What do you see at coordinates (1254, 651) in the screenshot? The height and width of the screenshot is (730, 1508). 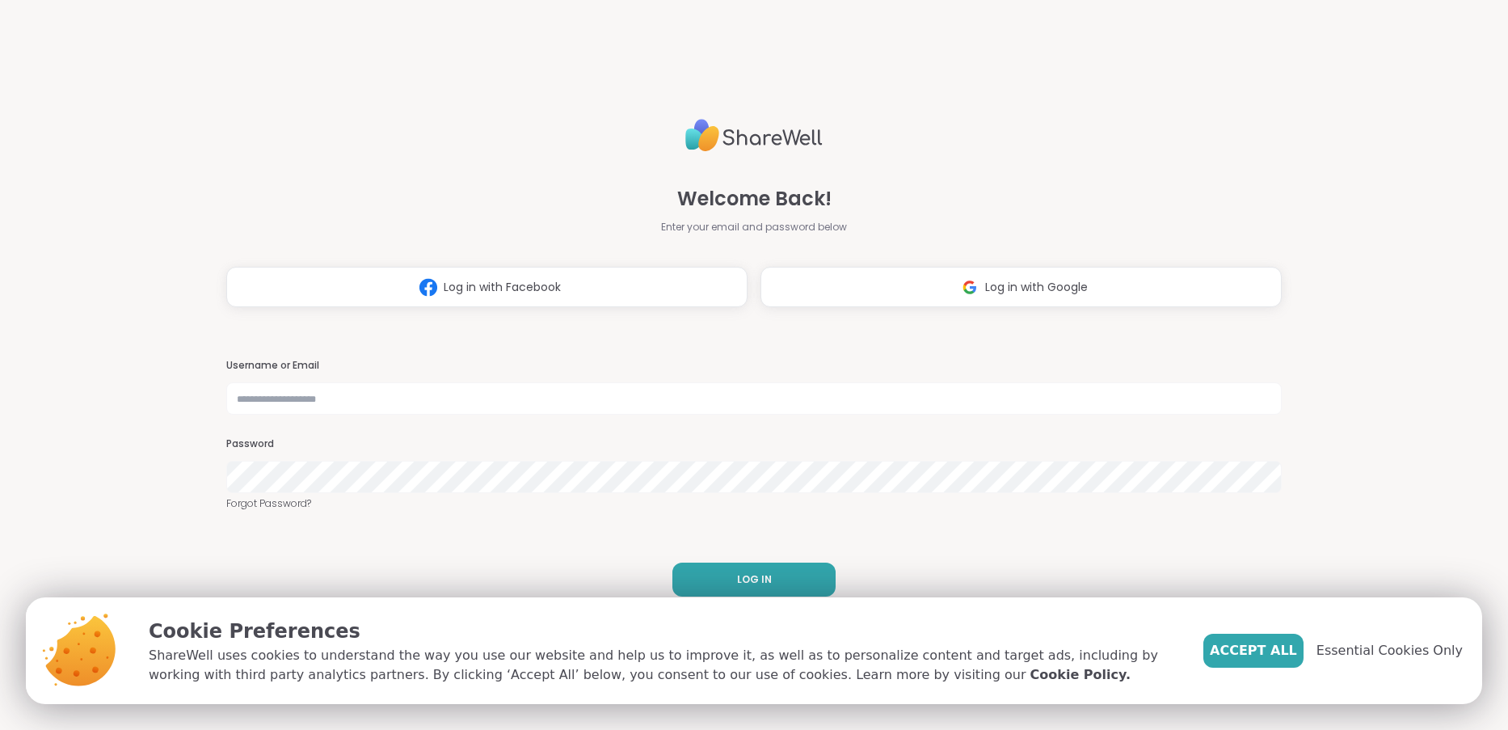 I see `span: Accept All` at bounding box center [1254, 651].